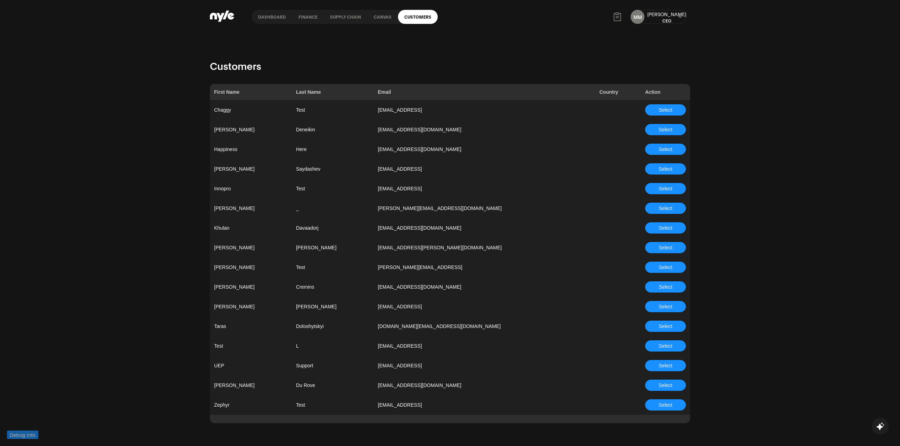  What do you see at coordinates (332, 130) in the screenshot?
I see `td: Deneikin` at bounding box center [332, 130].